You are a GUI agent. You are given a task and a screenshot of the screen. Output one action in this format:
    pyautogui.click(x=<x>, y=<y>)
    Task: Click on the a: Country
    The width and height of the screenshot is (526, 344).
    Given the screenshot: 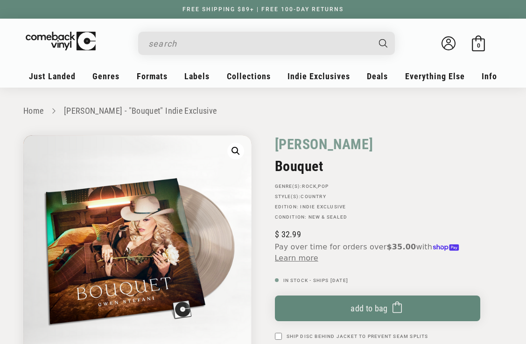 What is the action you would take?
    pyautogui.click(x=313, y=196)
    